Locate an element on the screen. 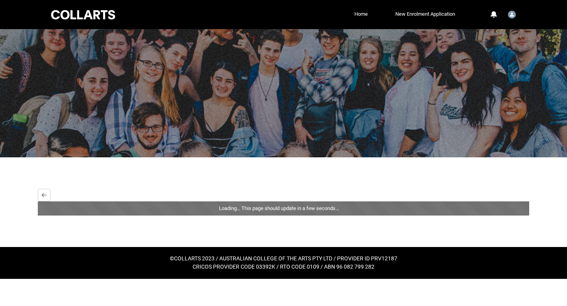 This screenshot has width=567, height=306. a: Home is located at coordinates (361, 14).